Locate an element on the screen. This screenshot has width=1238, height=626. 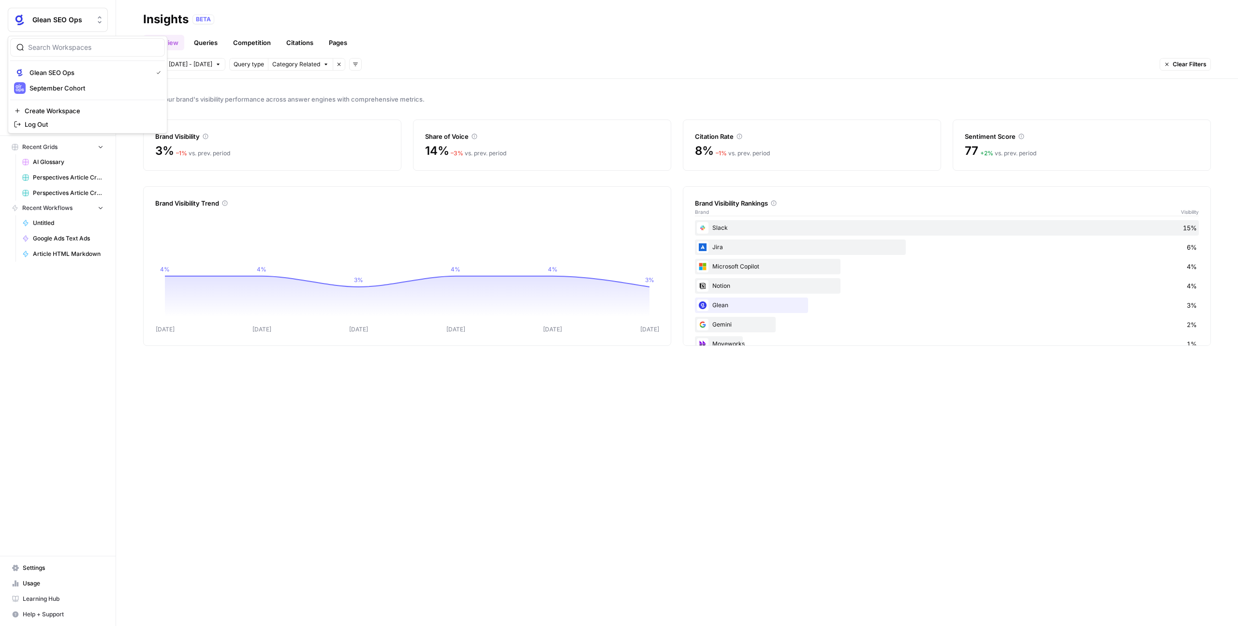
div: Microsoft Copilot is located at coordinates (947, 266).